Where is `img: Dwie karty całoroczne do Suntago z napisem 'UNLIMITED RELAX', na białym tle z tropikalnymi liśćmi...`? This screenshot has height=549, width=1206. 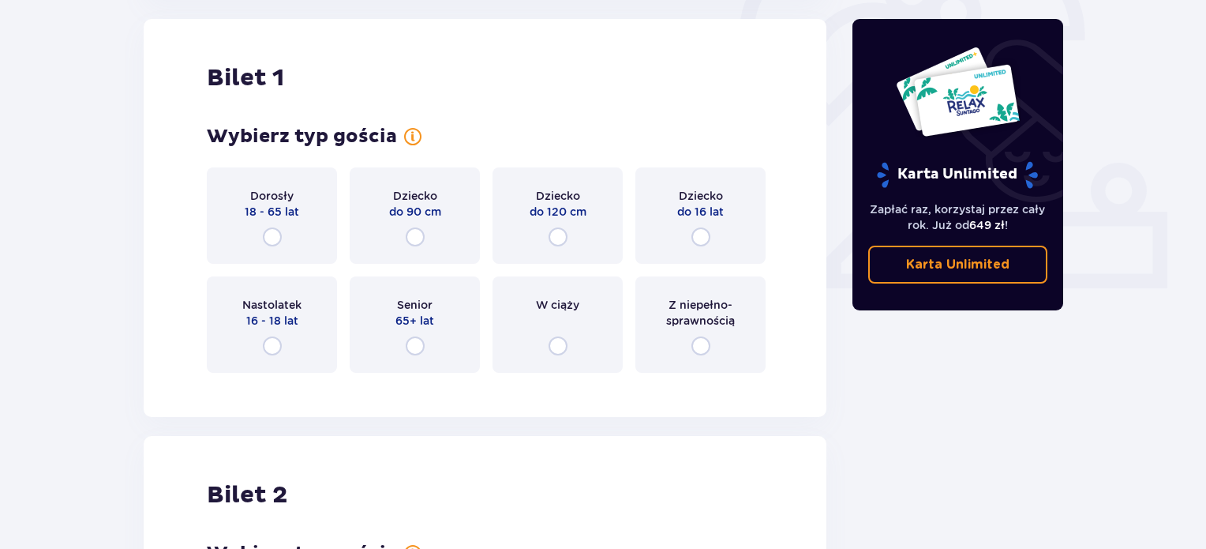
img: Dwie karty całoroczne do Suntago z napisem 'UNLIMITED RELAX', na białym tle z tropikalnymi liśćmi... is located at coordinates (958, 92).